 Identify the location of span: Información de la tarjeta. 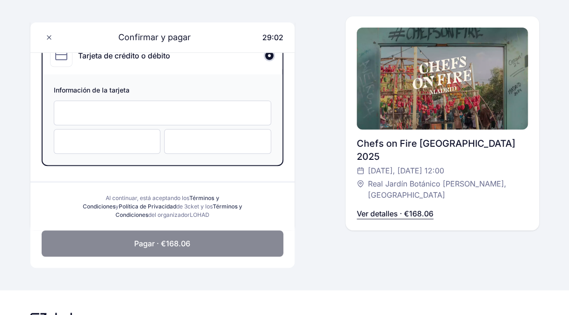
(163, 91).